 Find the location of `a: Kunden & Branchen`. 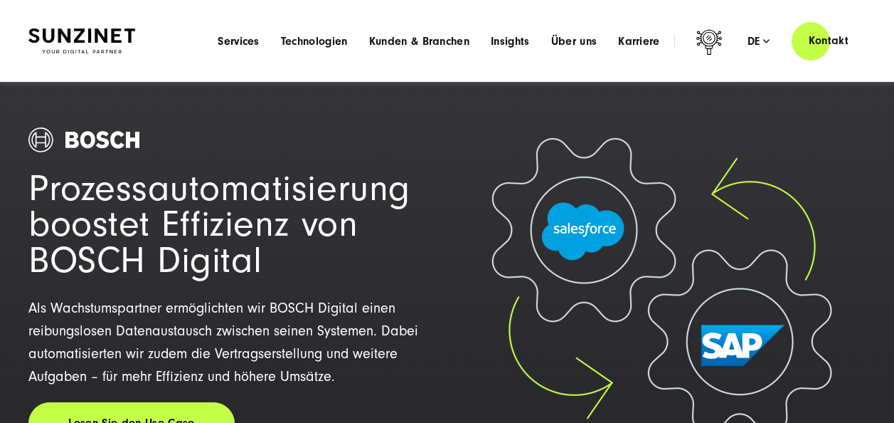

a: Kunden & Branchen is located at coordinates (419, 41).